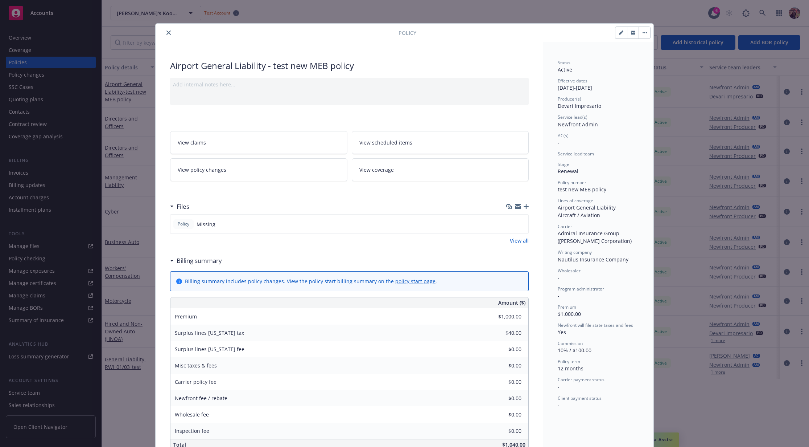 Image resolution: width=809 pixels, height=447 pixels. I want to click on span: Service lead(s), so click(573, 117).